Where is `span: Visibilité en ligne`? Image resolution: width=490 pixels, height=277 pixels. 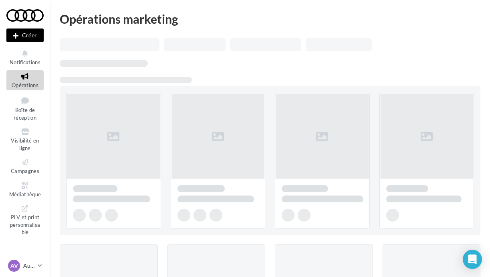 span: Visibilité en ligne is located at coordinates (25, 144).